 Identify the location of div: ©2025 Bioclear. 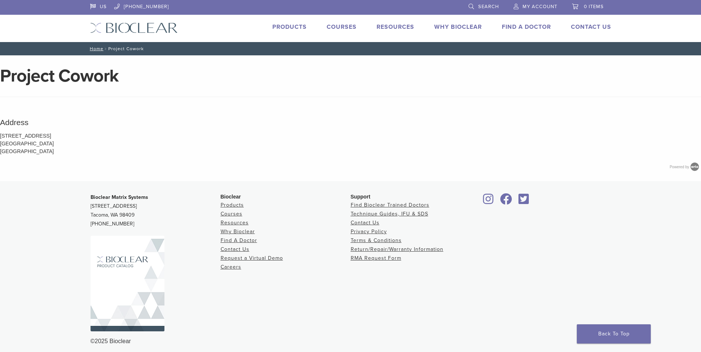
(351, 342).